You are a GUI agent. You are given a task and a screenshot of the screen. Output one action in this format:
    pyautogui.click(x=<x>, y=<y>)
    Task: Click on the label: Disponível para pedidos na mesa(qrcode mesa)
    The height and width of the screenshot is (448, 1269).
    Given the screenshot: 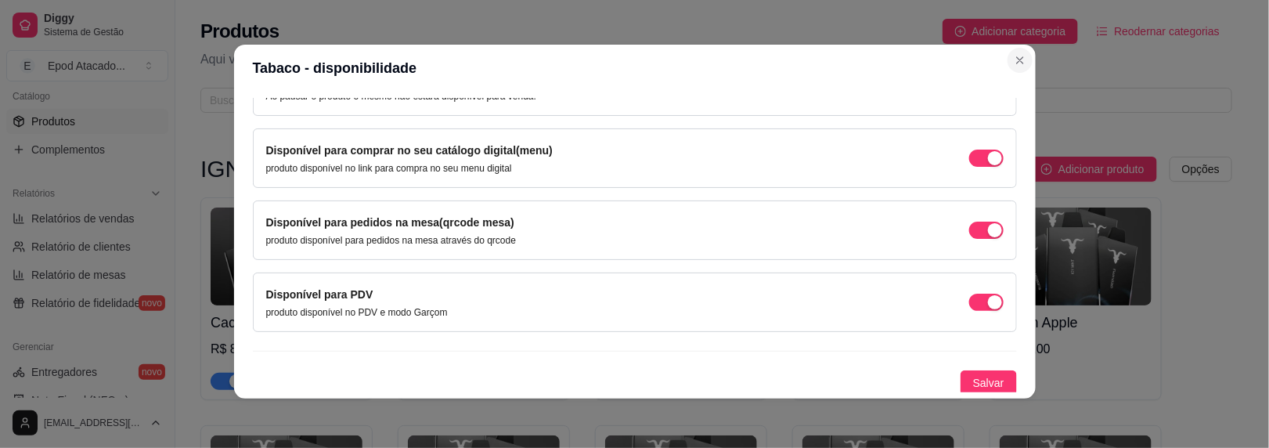 What is the action you would take?
    pyautogui.click(x=390, y=222)
    